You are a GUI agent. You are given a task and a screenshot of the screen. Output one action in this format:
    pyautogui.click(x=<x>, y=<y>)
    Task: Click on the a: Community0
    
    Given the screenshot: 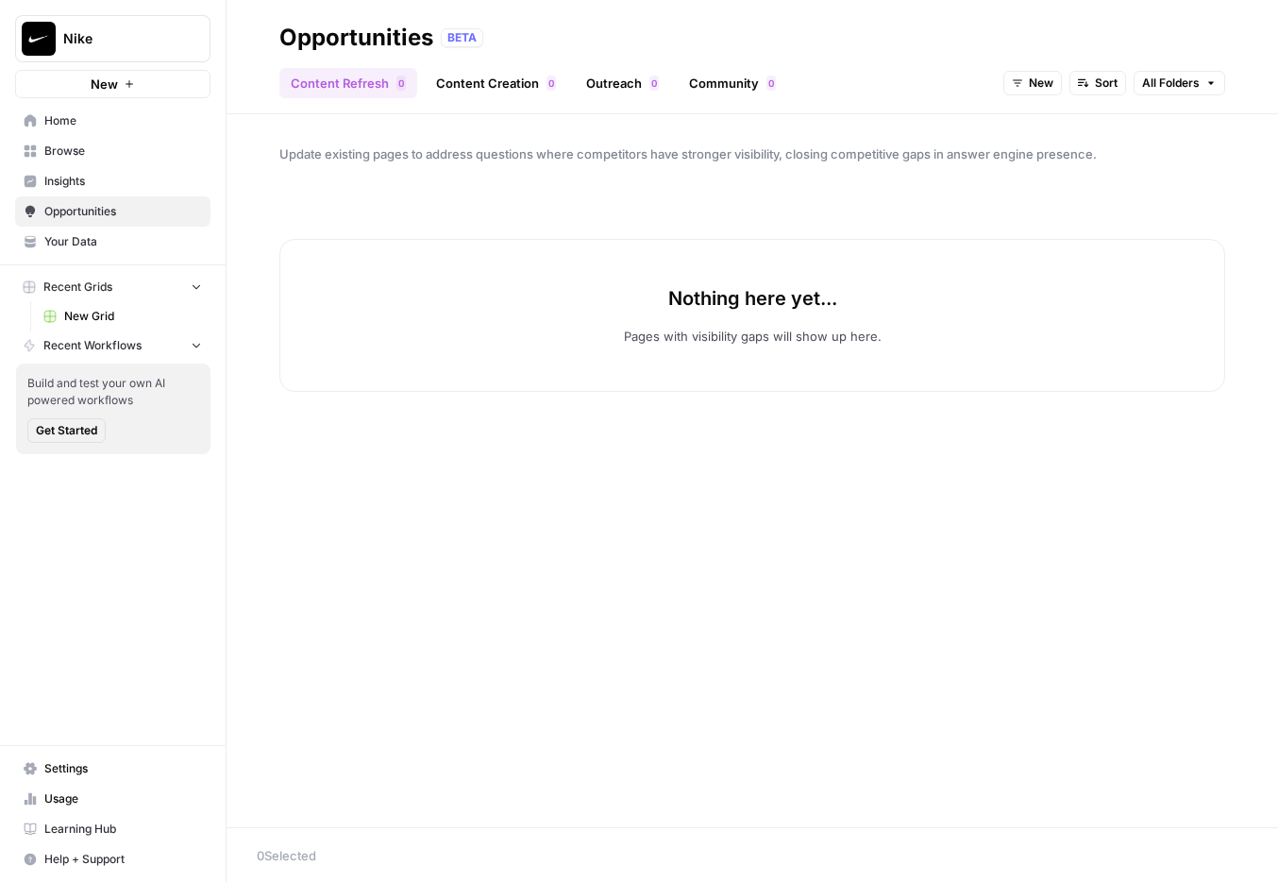 What is the action you would take?
    pyautogui.click(x=733, y=83)
    